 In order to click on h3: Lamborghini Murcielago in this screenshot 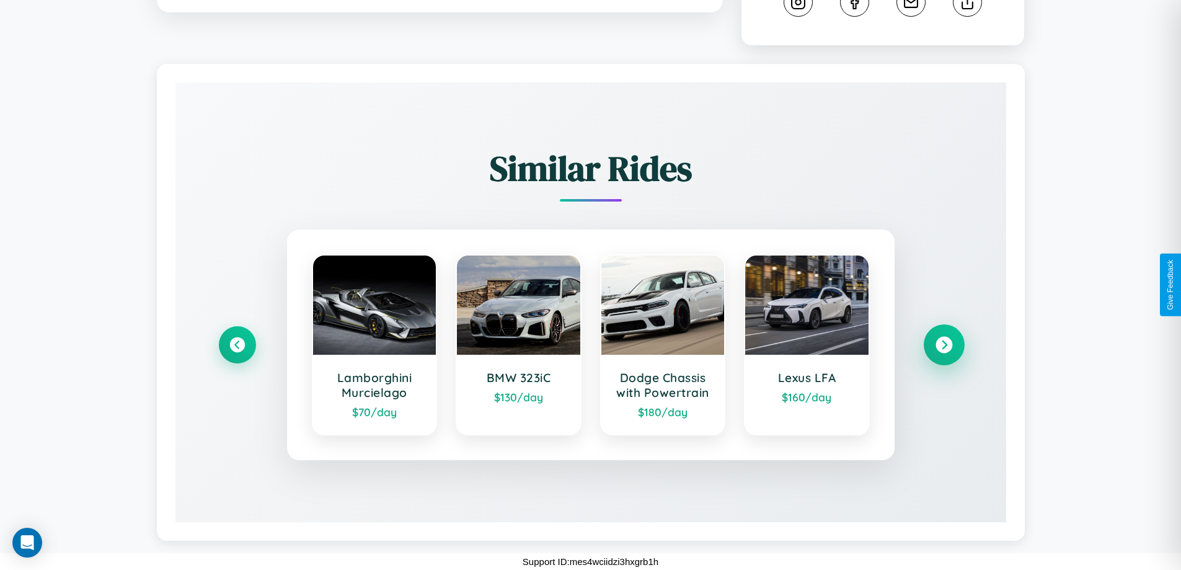, I will do `click(375, 385)`.